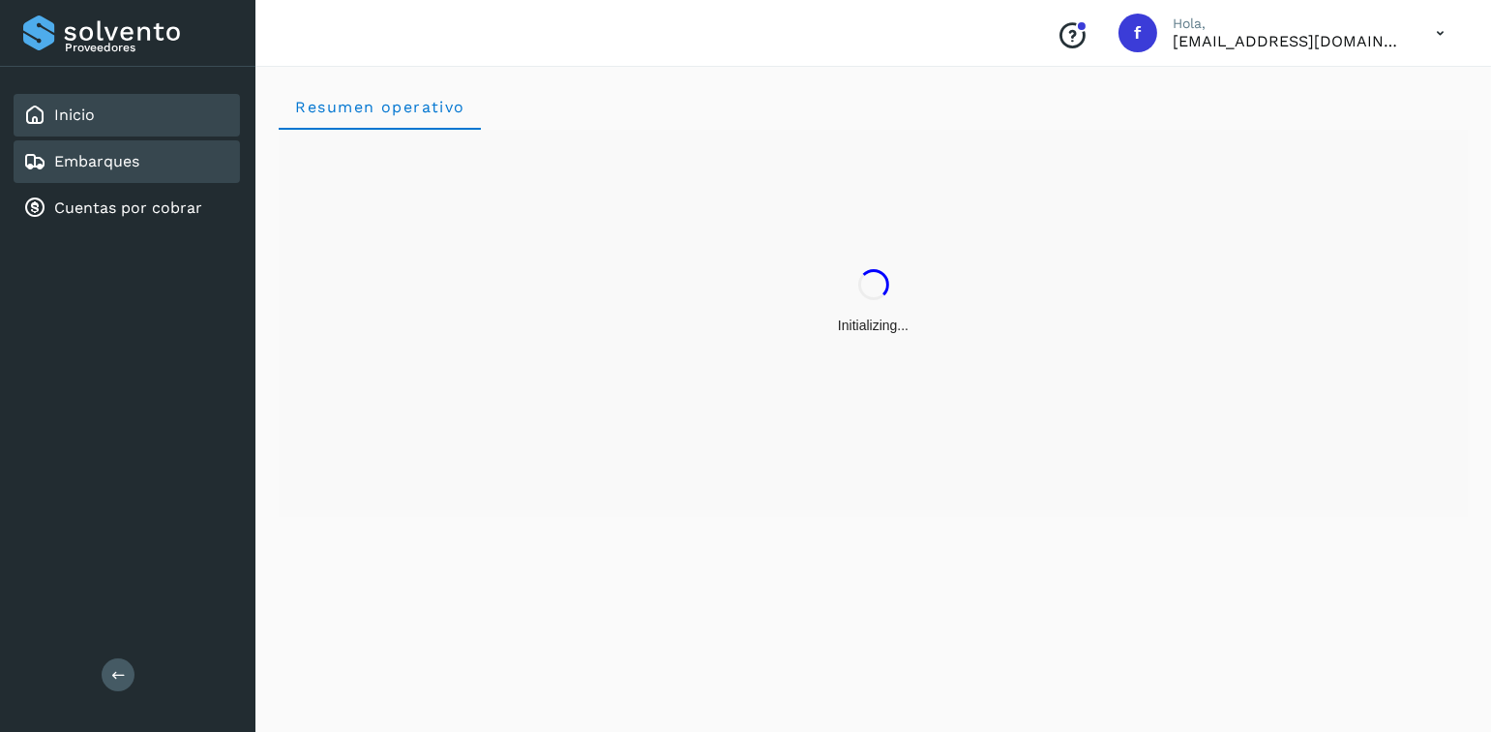  I want to click on div: Cuentas por cobrar, so click(127, 208).